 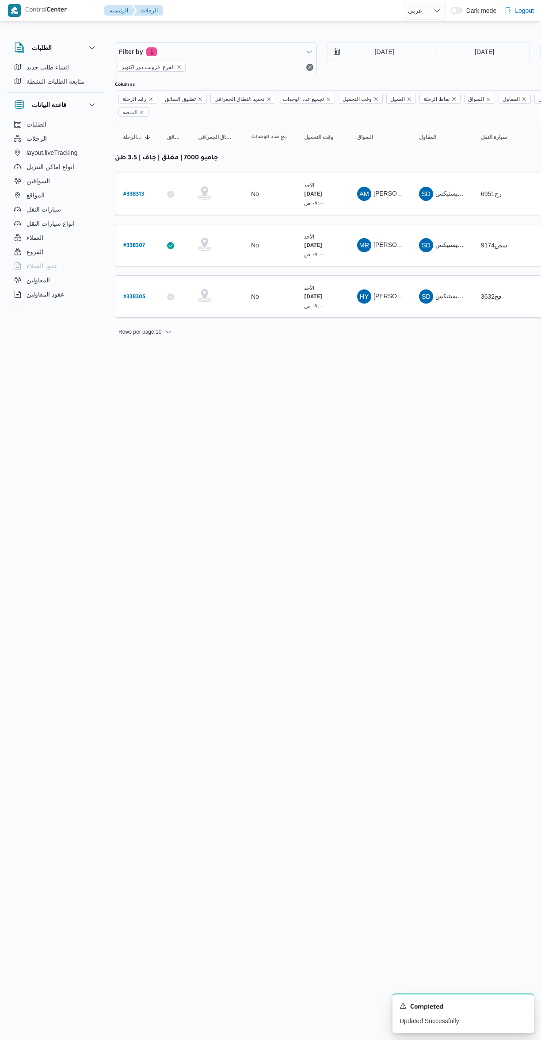 What do you see at coordinates (56, 280) in the screenshot?
I see `button: المقاولين` at bounding box center [56, 280].